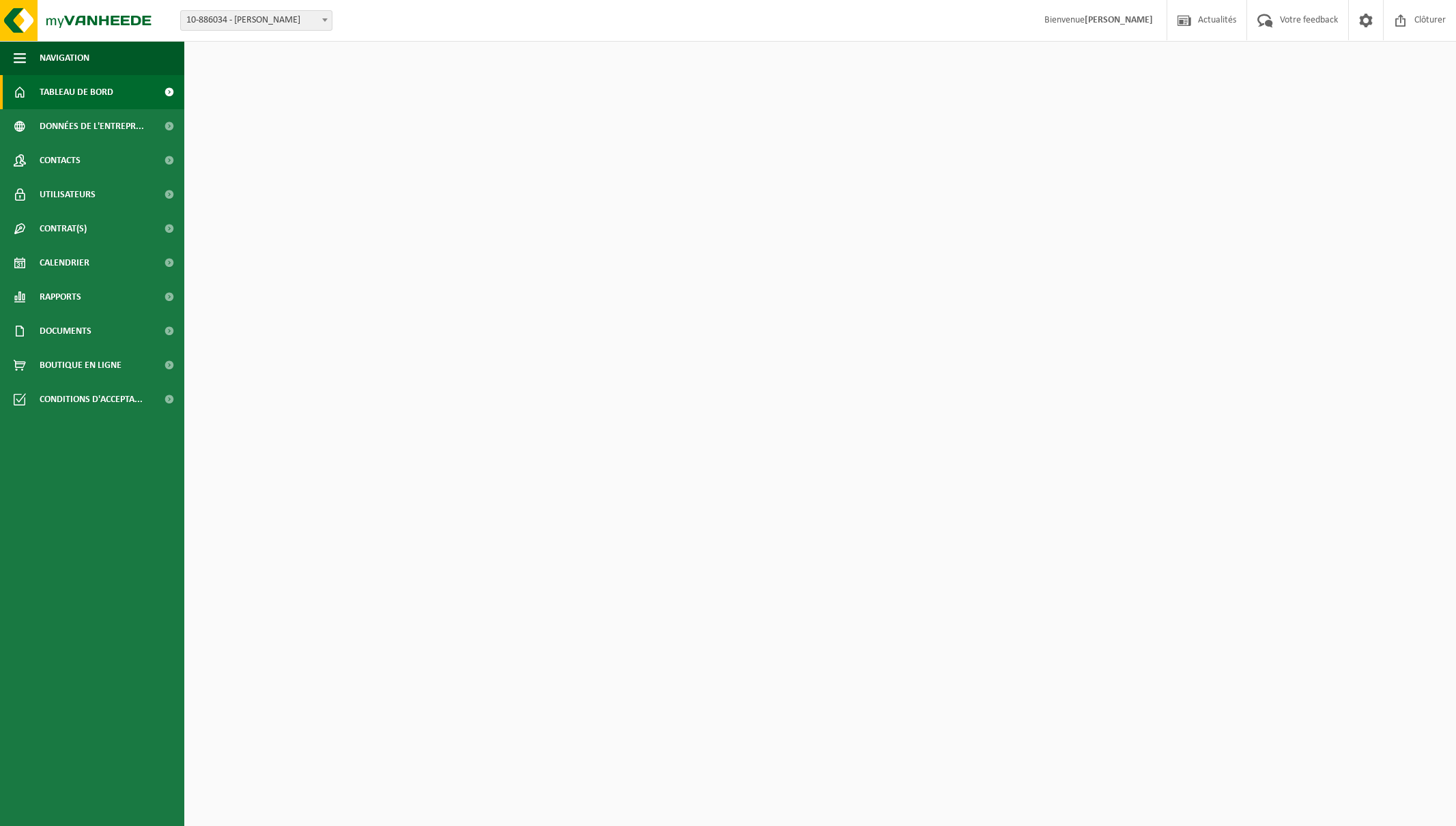 Image resolution: width=1456 pixels, height=826 pixels. What do you see at coordinates (64, 262) in the screenshot?
I see `span: Calendrier` at bounding box center [64, 262].